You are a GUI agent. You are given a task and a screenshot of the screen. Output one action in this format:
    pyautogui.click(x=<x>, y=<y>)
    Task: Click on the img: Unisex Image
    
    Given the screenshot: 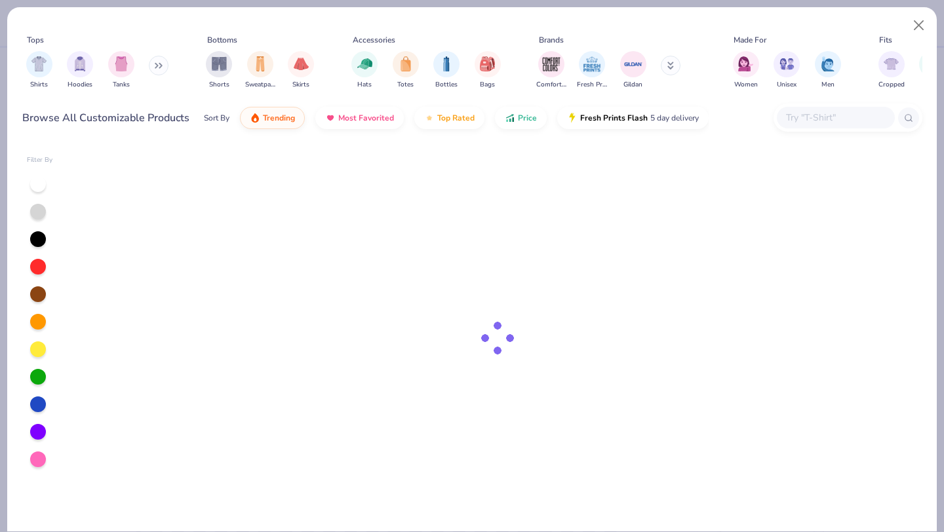 What is the action you would take?
    pyautogui.click(x=786, y=64)
    